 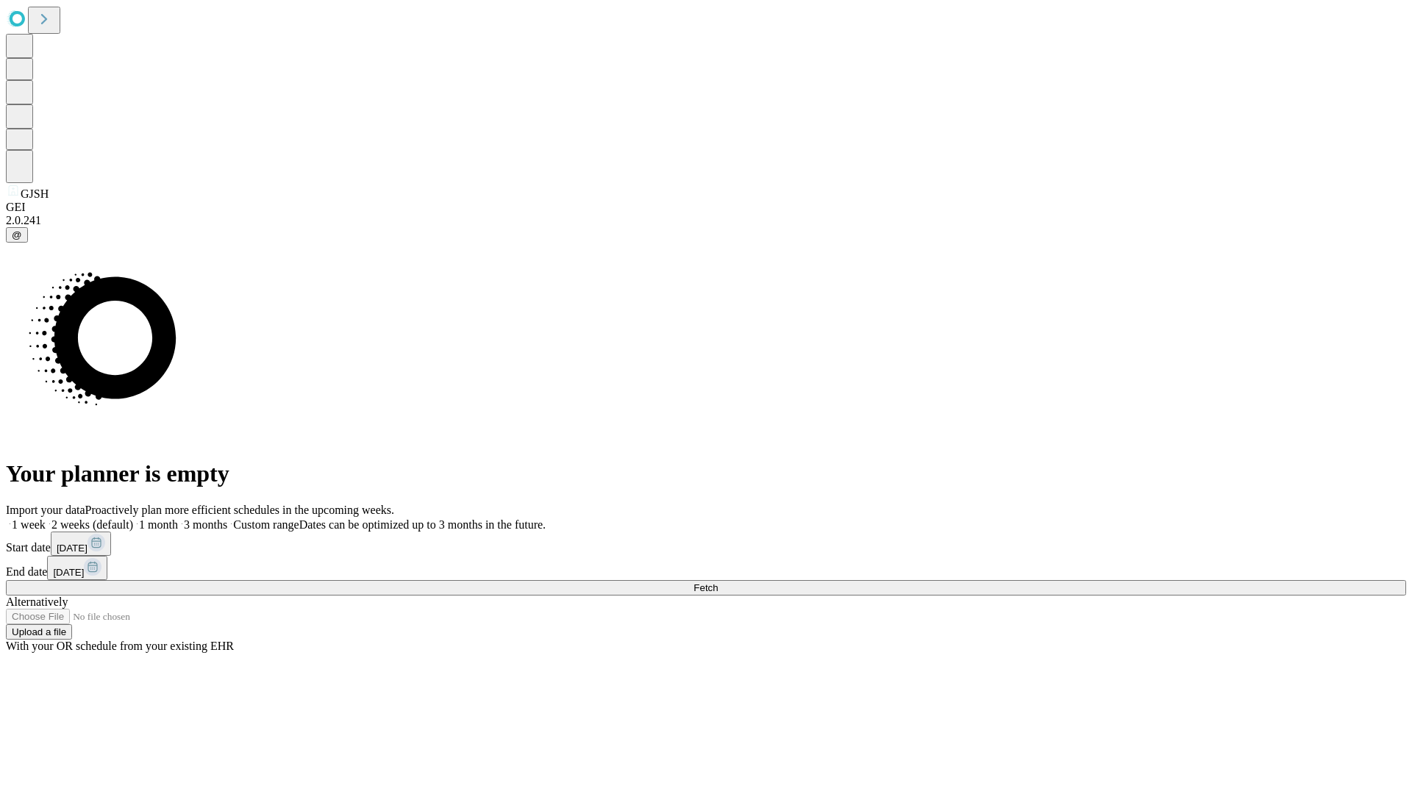 What do you see at coordinates (37, 602) in the screenshot?
I see `span: Alternatively` at bounding box center [37, 602].